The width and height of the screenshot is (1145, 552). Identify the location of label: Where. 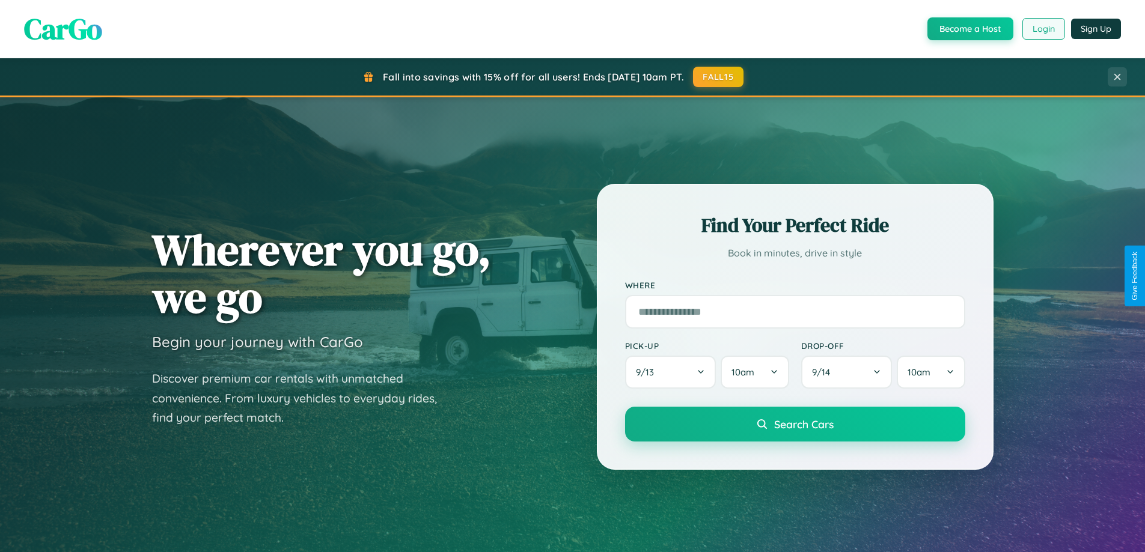
(795, 285).